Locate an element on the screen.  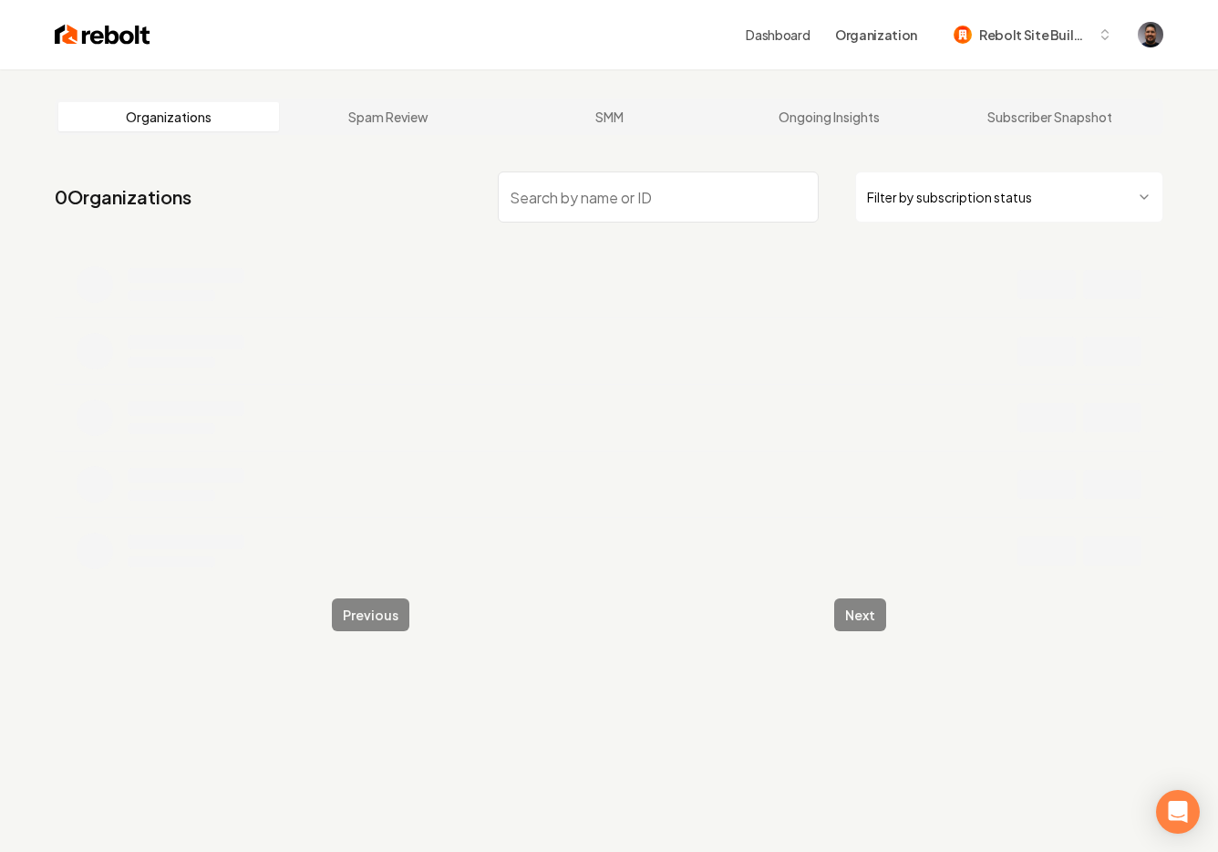
a: Dashboard is located at coordinates (778, 35).